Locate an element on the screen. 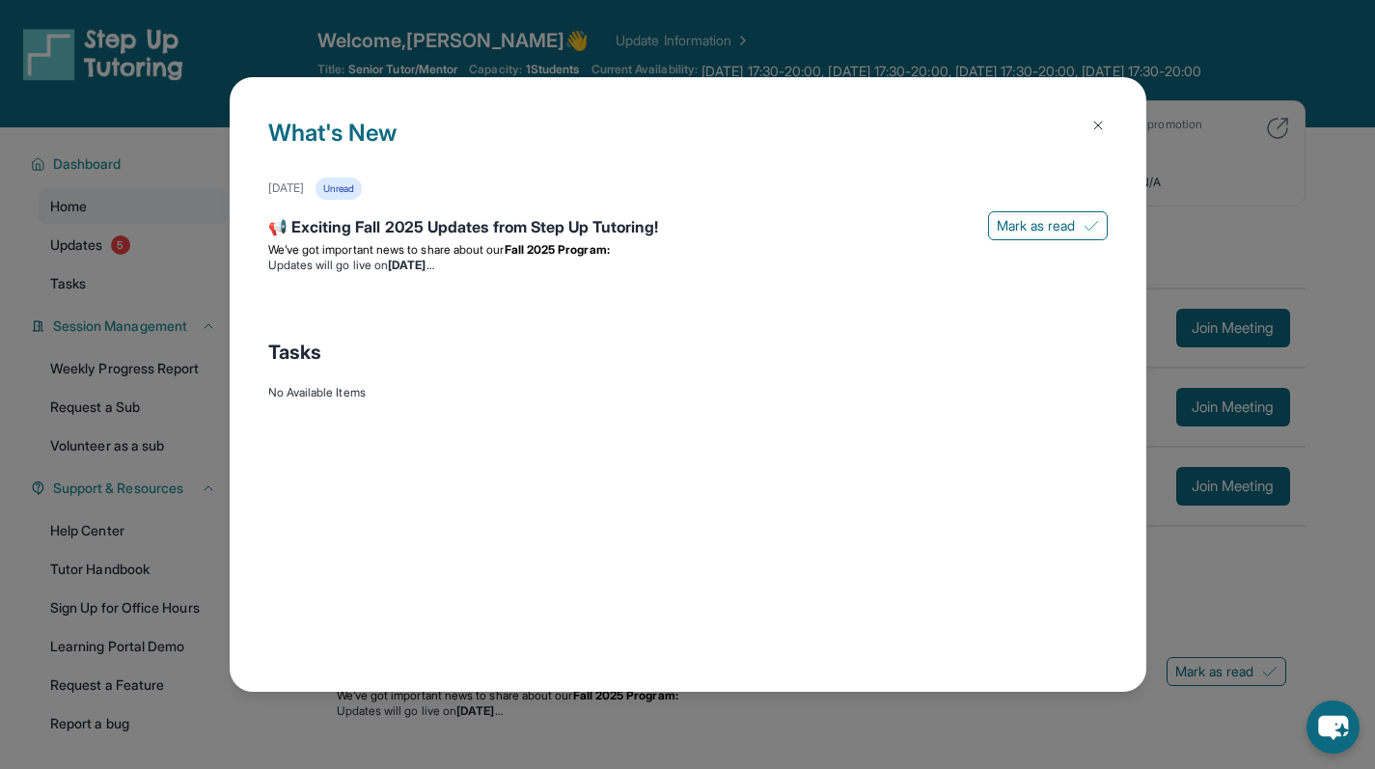  strong: Fall 2025 Program: is located at coordinates (557, 249).